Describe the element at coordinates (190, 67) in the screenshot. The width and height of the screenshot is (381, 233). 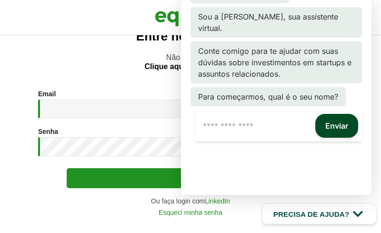
I see `a: Clique aqui e cadastre-se` at that location.